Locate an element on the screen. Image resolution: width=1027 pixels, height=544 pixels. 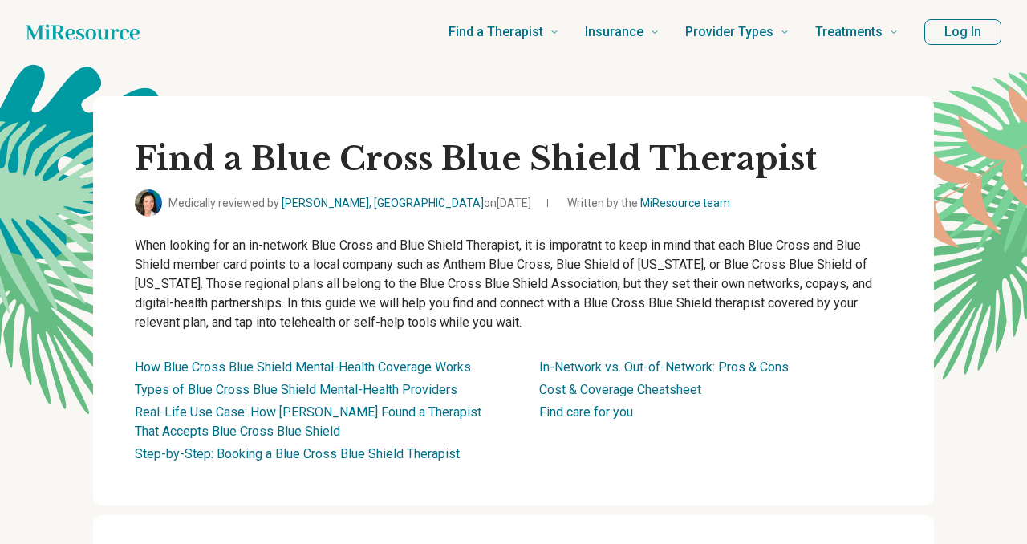
span: Written by the is located at coordinates (648, 203).